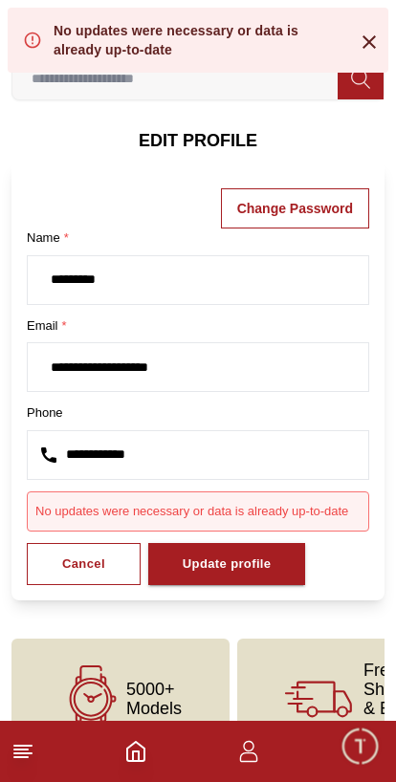  I want to click on h6: EDIT PROFILE, so click(198, 141).